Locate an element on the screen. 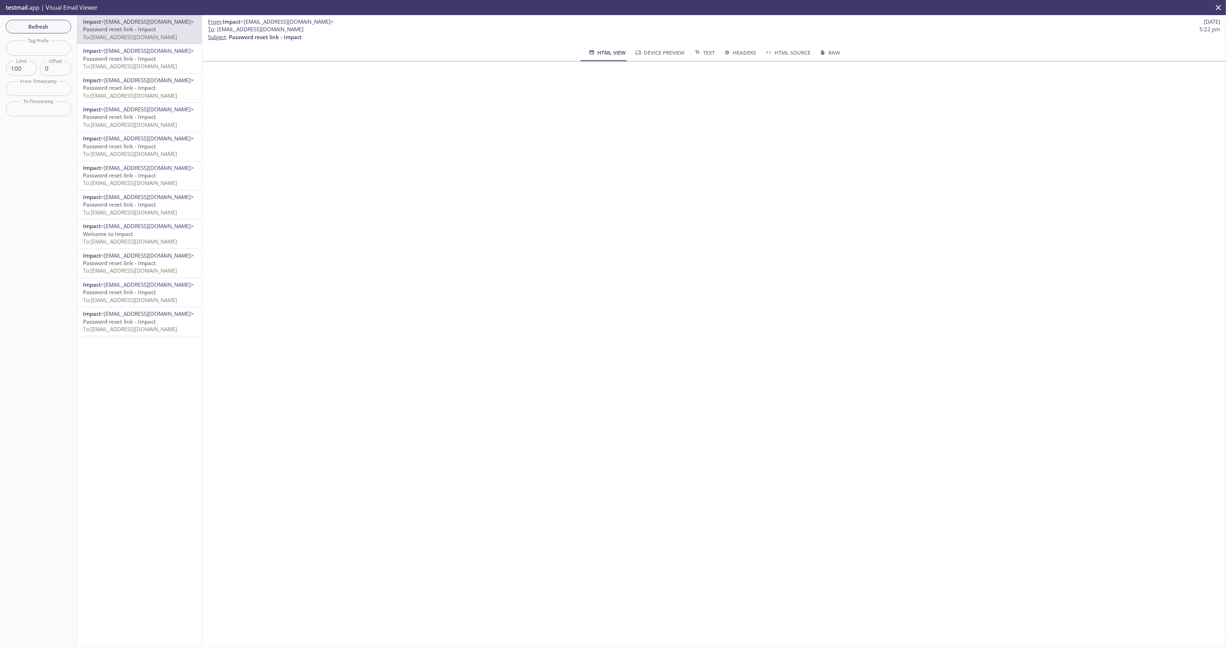  span: Raw is located at coordinates (829, 52).